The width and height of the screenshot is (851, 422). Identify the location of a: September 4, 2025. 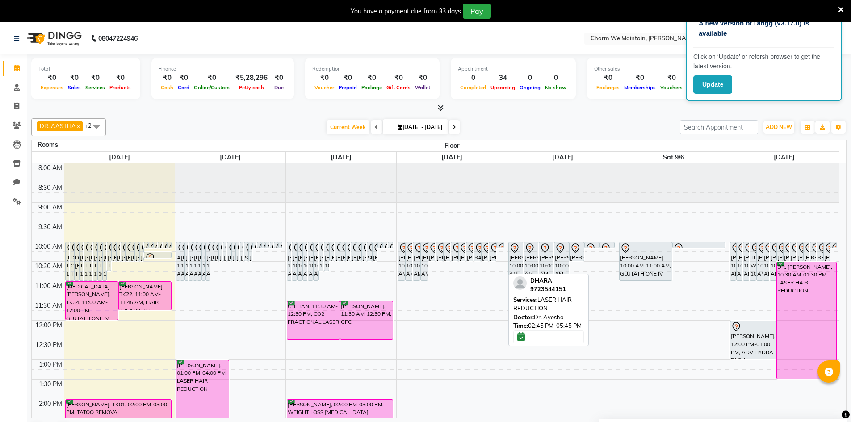
(452, 157).